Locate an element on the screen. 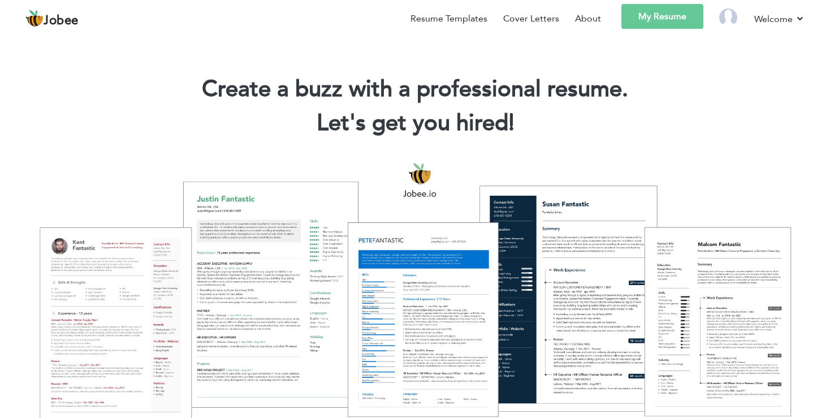  a: About is located at coordinates (588, 19).